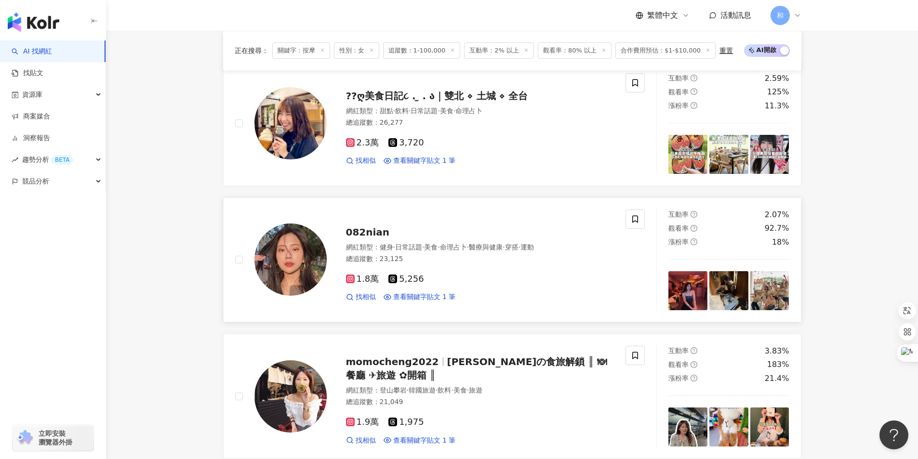 Image resolution: width=918 pixels, height=459 pixels. I want to click on div: 21.4%, so click(777, 379).